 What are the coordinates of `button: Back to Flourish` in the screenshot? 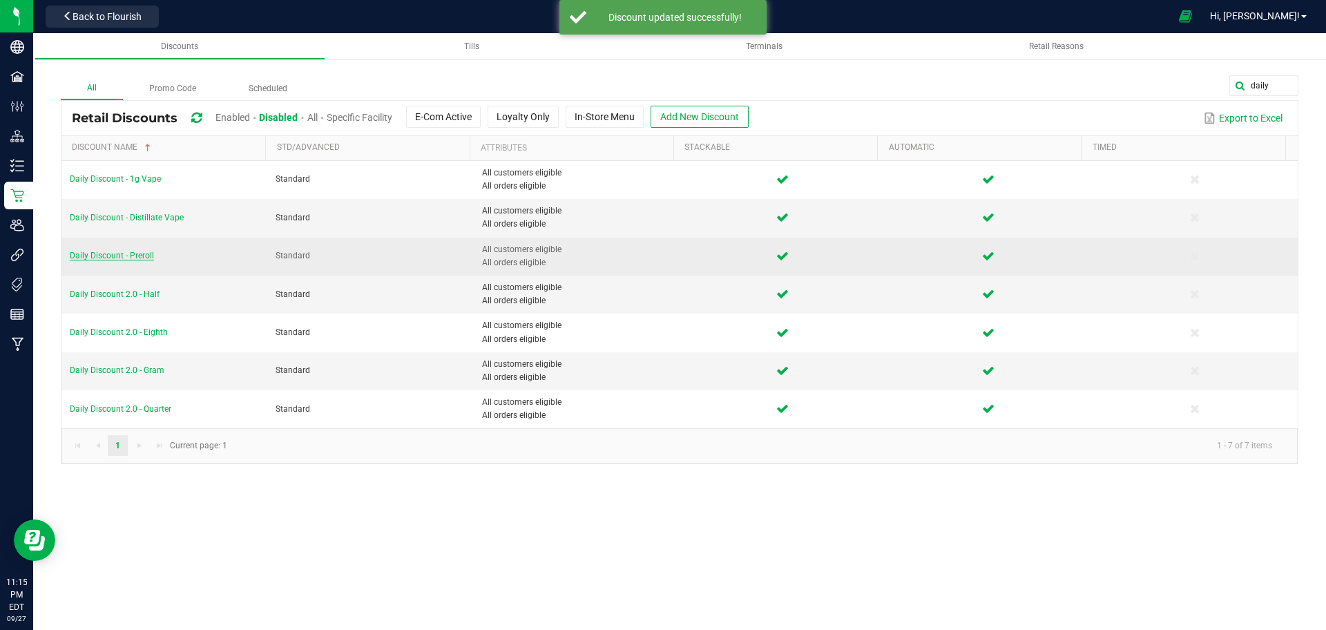 It's located at (102, 17).